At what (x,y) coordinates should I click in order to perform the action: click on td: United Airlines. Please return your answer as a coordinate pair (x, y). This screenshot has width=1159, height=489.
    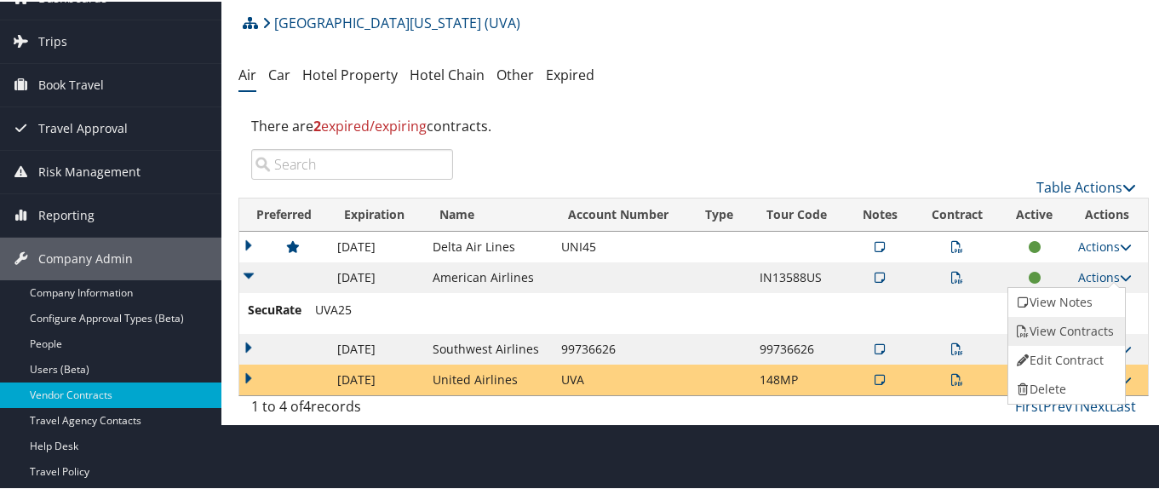
    Looking at the image, I should click on (488, 378).